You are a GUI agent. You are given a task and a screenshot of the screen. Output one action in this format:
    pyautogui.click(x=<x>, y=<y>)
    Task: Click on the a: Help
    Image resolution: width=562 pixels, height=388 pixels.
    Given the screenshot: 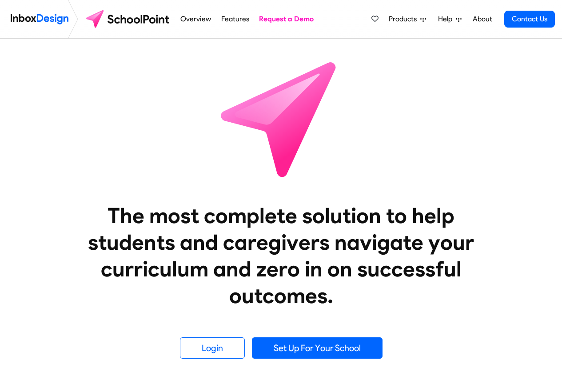 What is the action you would take?
    pyautogui.click(x=450, y=19)
    